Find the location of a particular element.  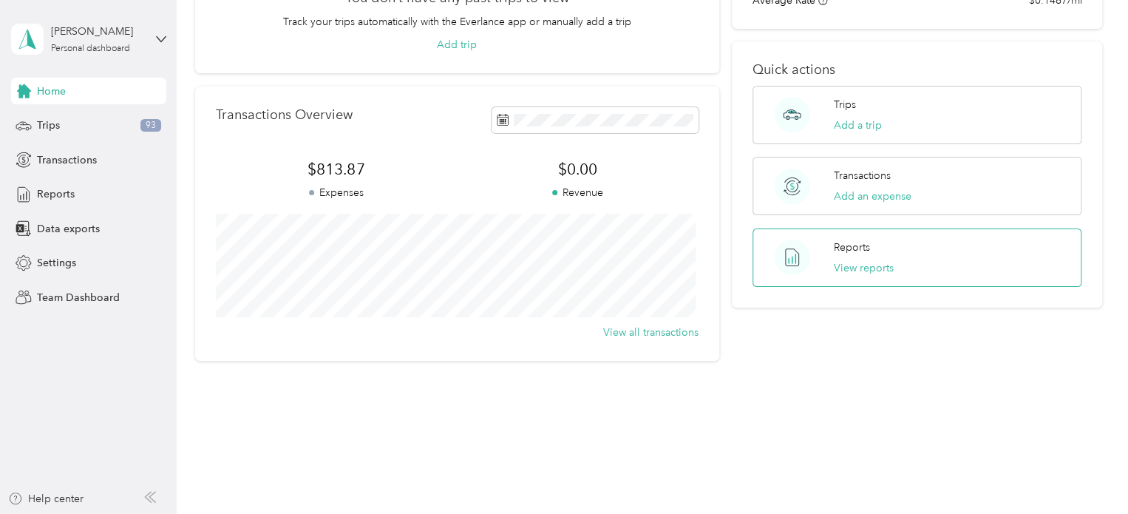

span: $0.00 is located at coordinates (577, 169).